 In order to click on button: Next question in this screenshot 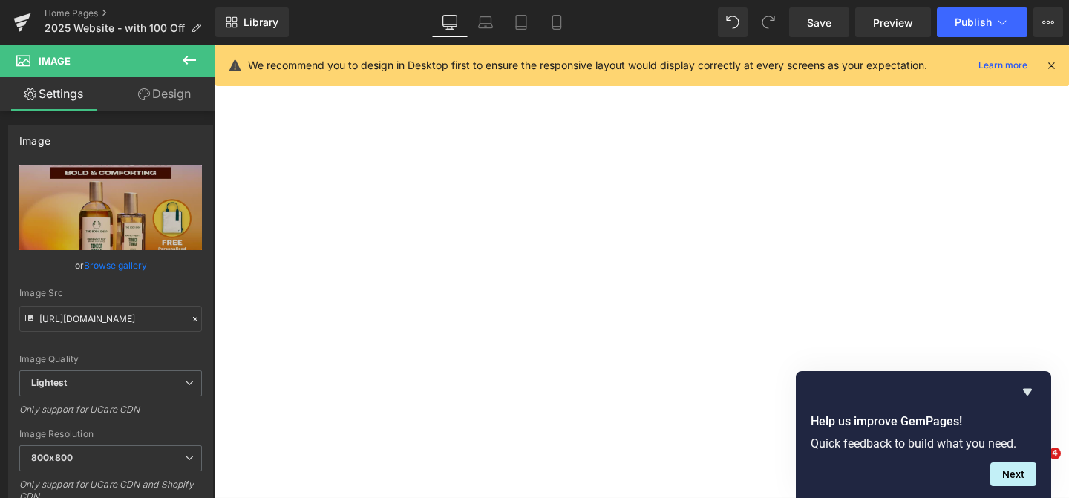, I will do `click(1013, 474)`.